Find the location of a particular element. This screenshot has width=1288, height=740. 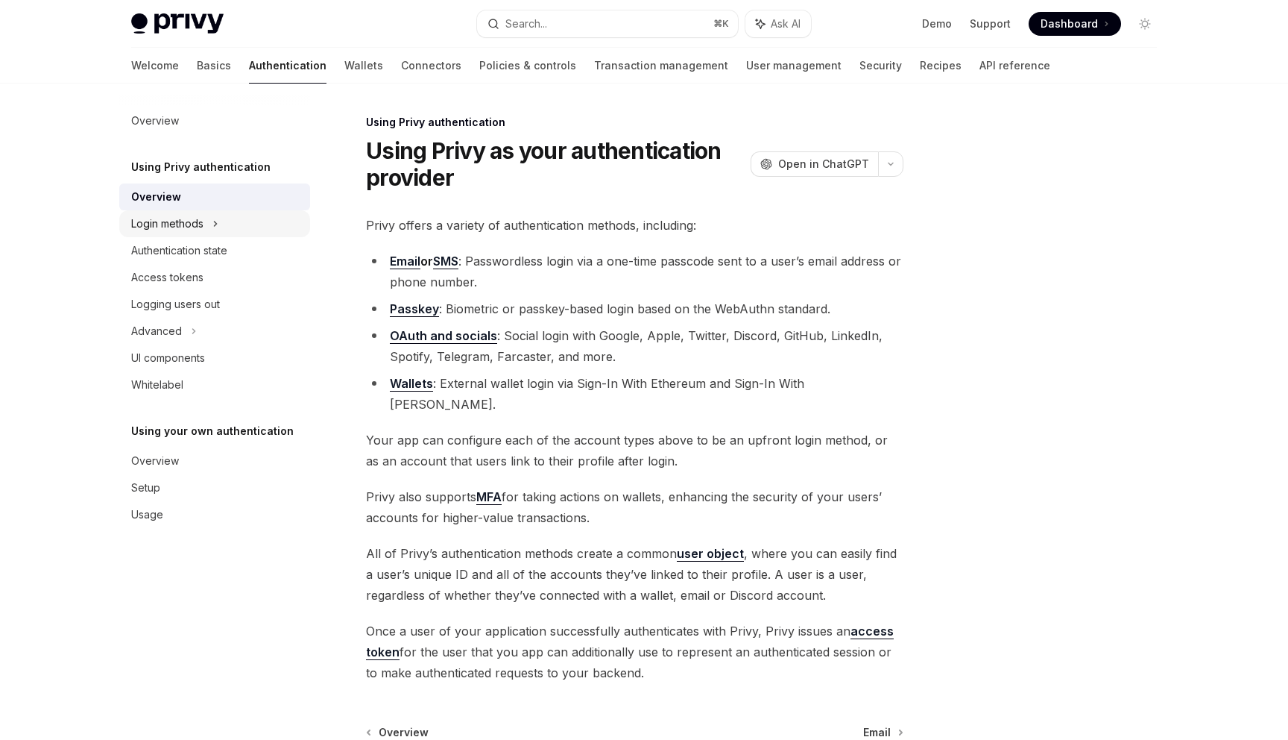

a: Policies & controls is located at coordinates (528, 66).